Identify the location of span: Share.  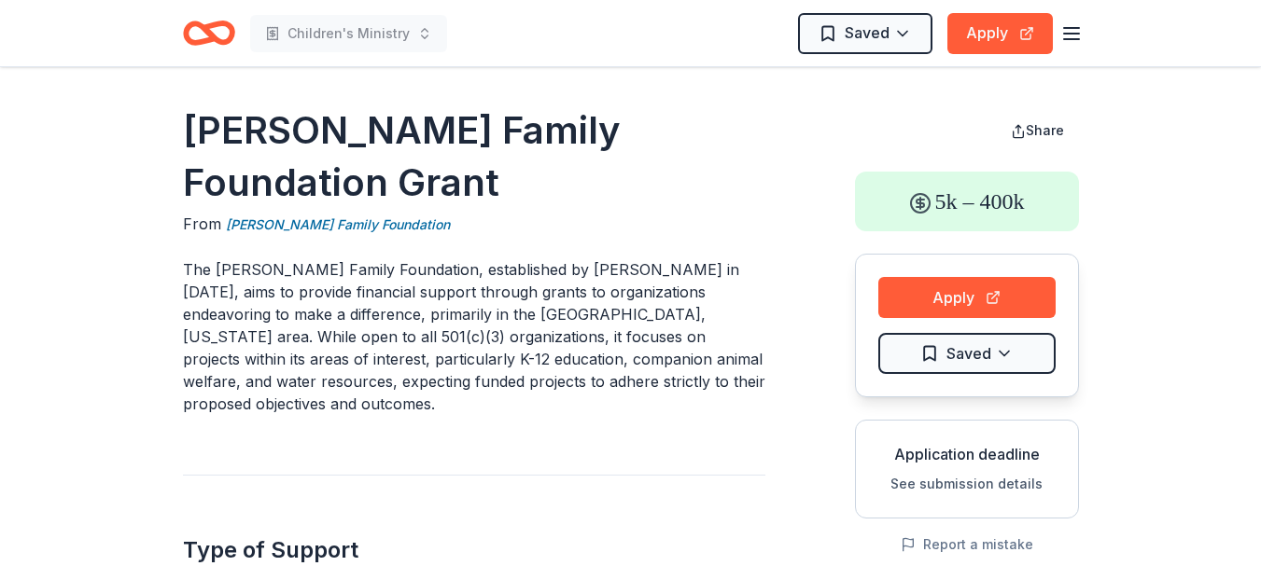
(1044, 130).